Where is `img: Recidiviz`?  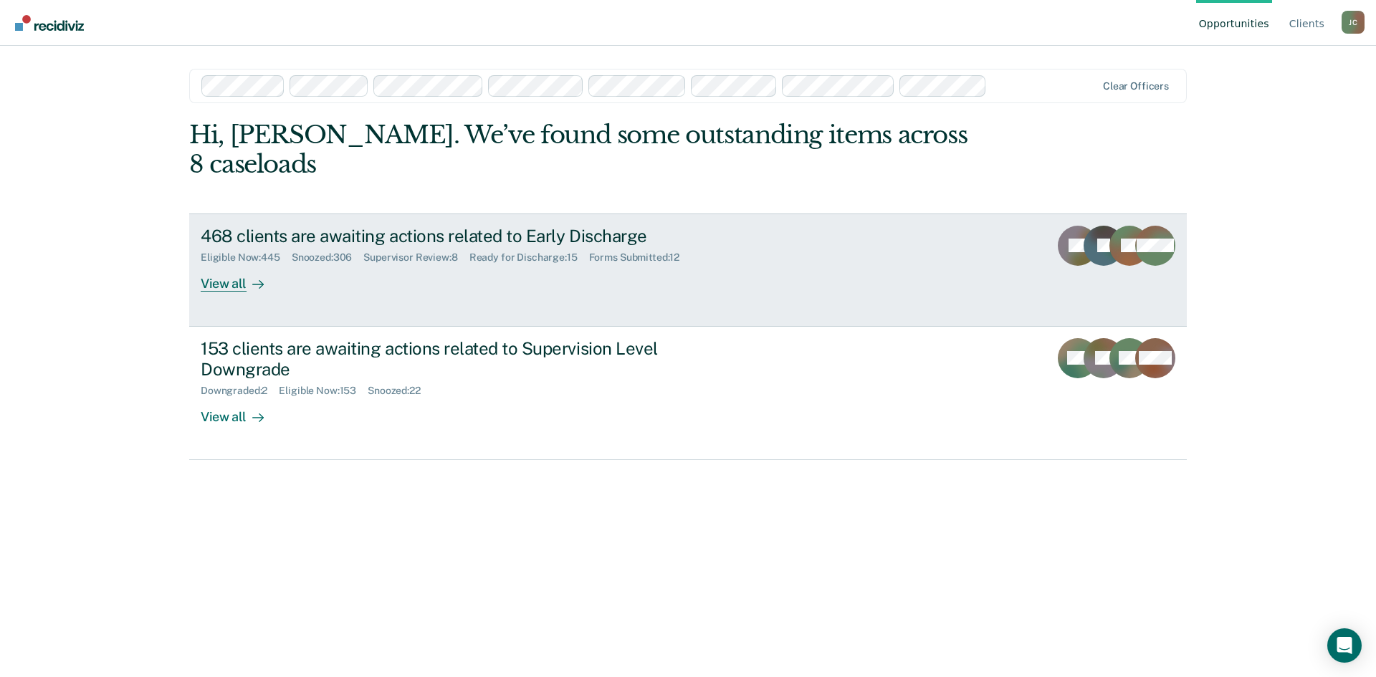
img: Recidiviz is located at coordinates (49, 23).